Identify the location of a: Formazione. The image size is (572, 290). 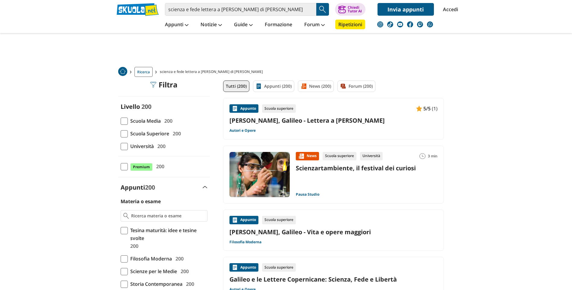
(278, 25).